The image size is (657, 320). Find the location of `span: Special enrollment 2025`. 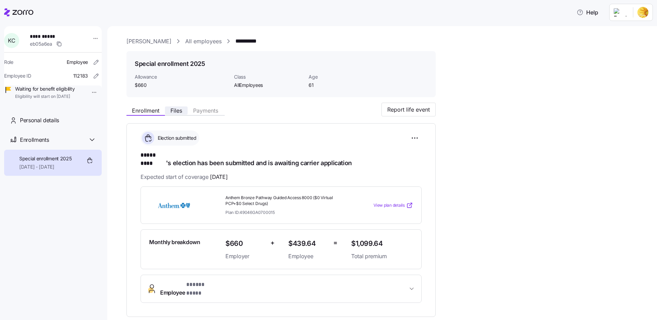

span: Special enrollment 2025 is located at coordinates (45, 159).